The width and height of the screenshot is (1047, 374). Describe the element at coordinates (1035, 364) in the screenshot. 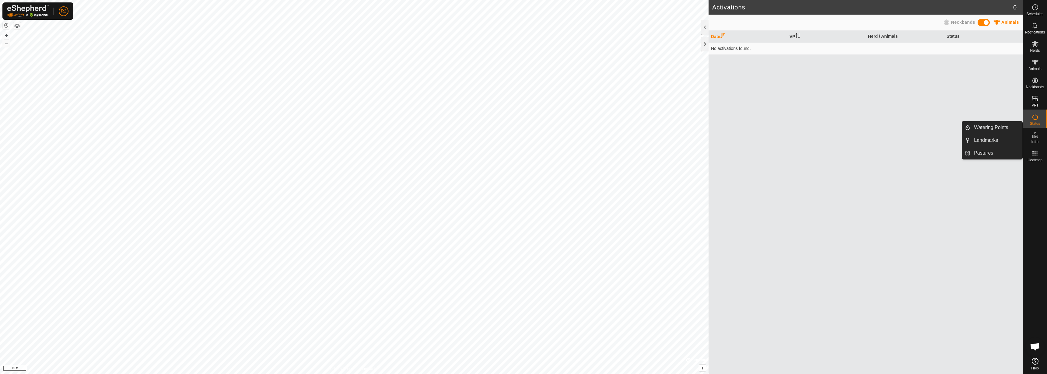

I see `a: Help` at that location.